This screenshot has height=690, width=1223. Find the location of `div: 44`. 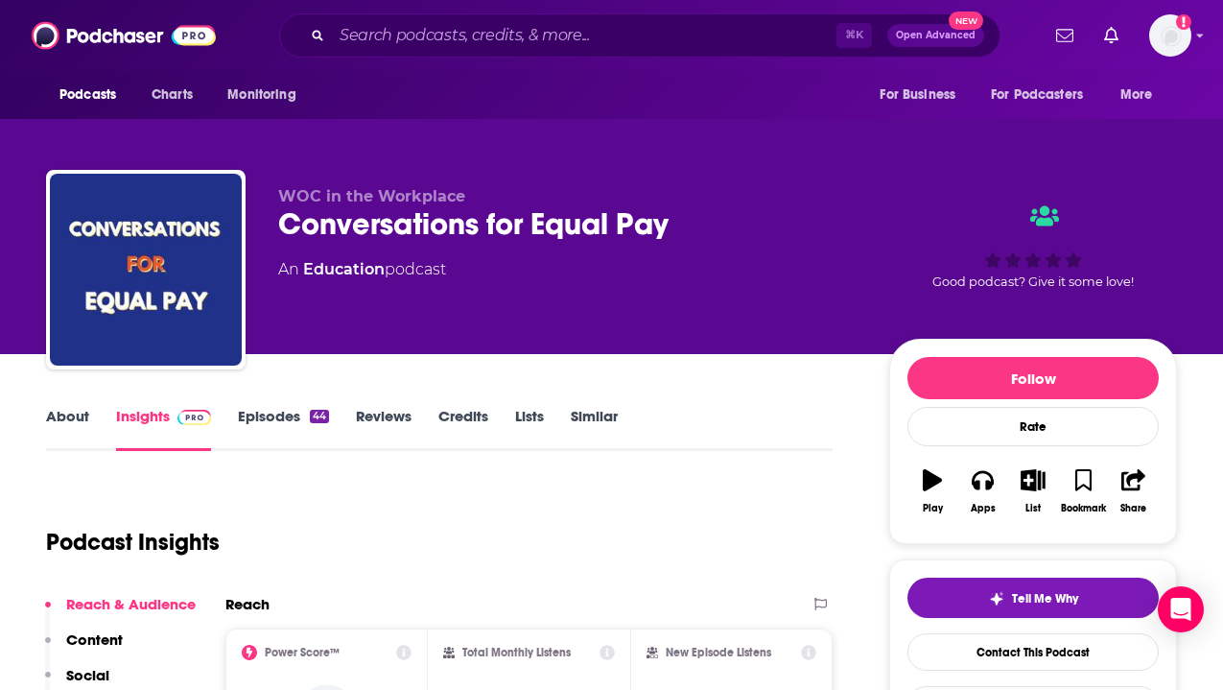

div: 44 is located at coordinates (319, 416).